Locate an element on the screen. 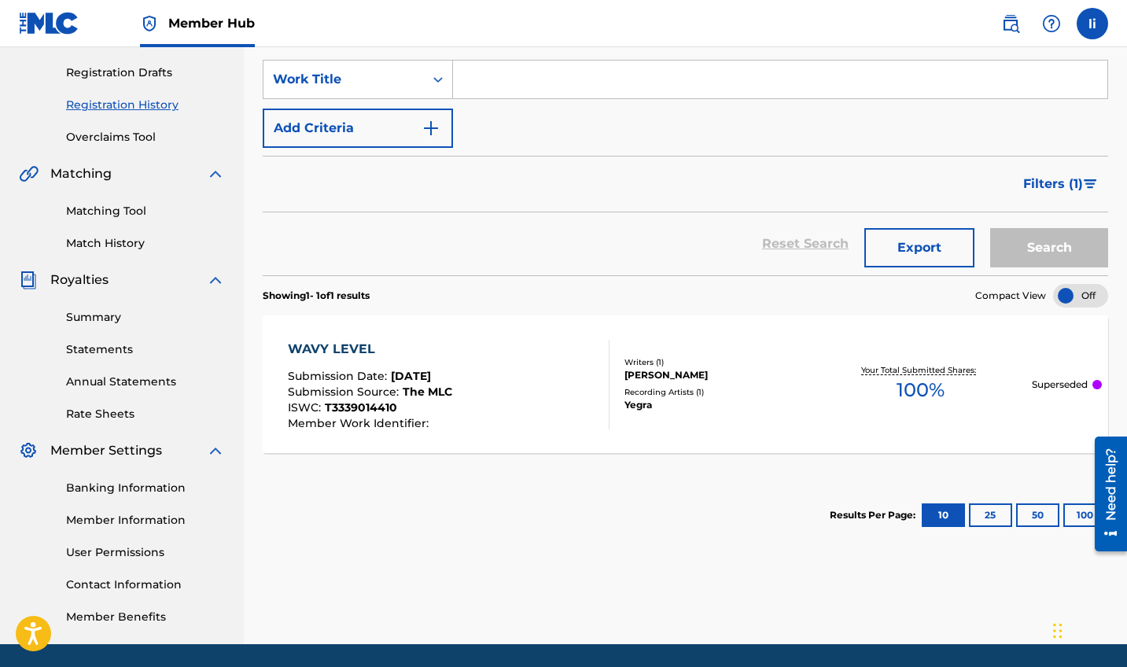 The height and width of the screenshot is (667, 1127). a: Member Information is located at coordinates (145, 520).